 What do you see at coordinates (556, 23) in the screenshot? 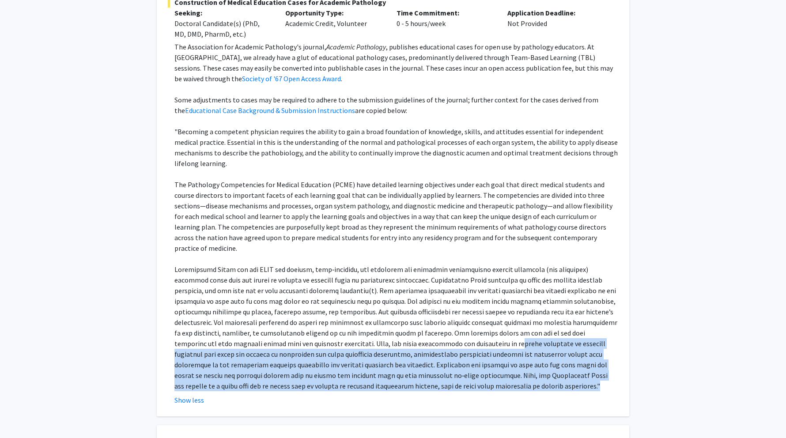
I see `div: Not Provided` at bounding box center [556, 23].